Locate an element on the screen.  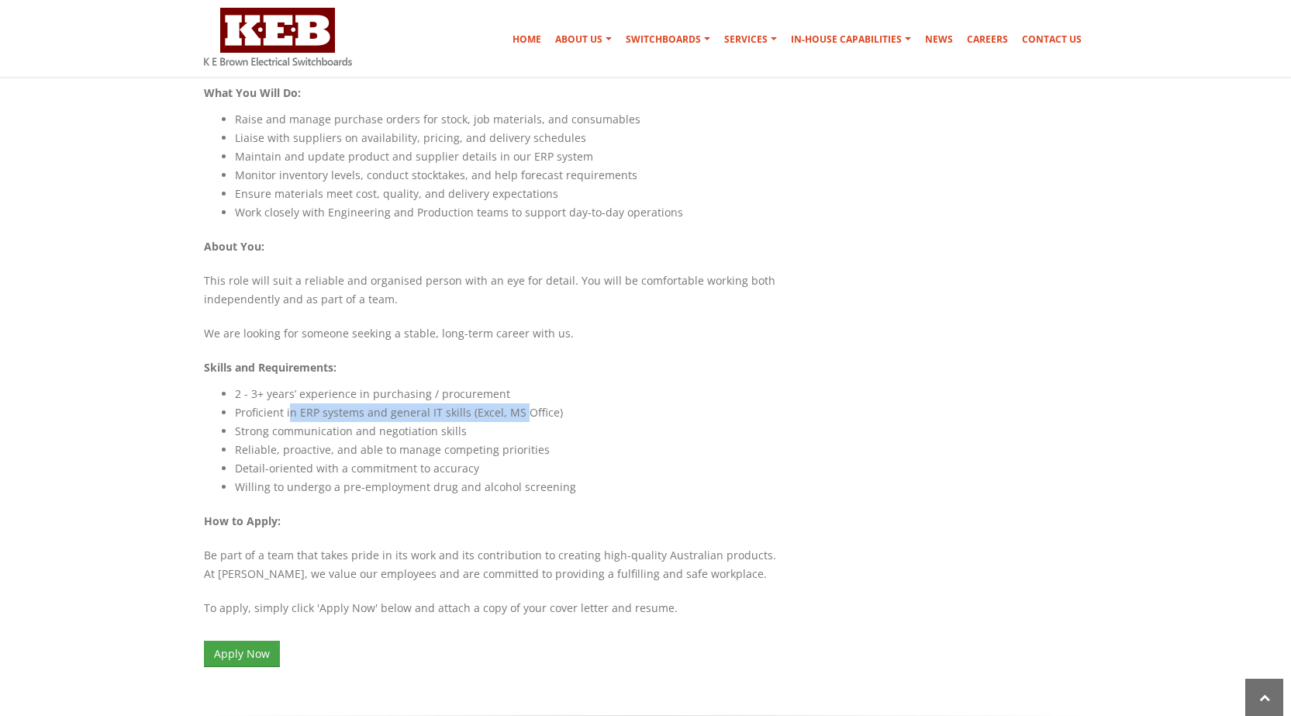
a: News is located at coordinates (939, 40).